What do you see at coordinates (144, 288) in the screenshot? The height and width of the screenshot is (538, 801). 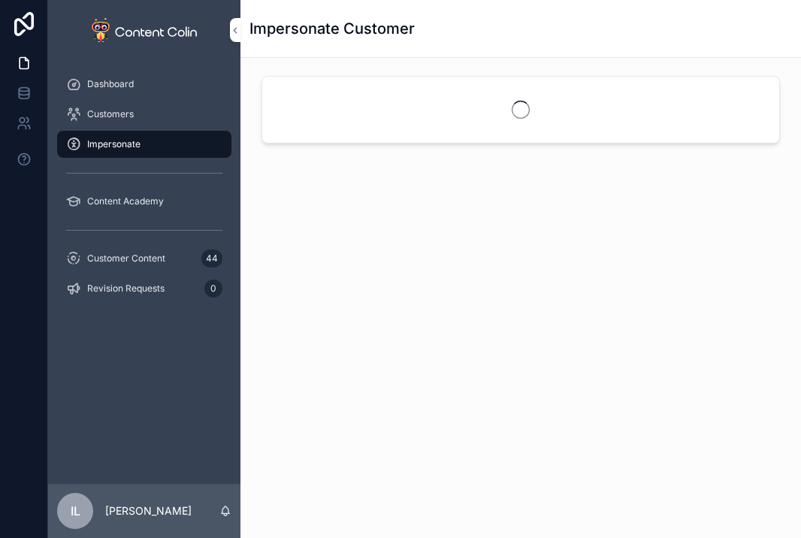 I see `a: Revision Requests0` at bounding box center [144, 288].